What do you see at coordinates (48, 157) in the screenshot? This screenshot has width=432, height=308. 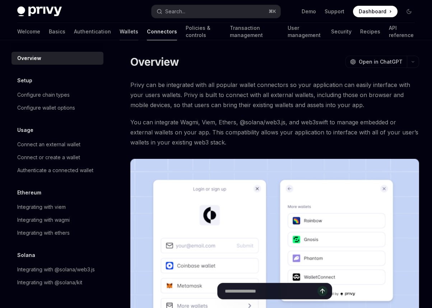 I see `div: Connect or create a wallet` at bounding box center [48, 157].